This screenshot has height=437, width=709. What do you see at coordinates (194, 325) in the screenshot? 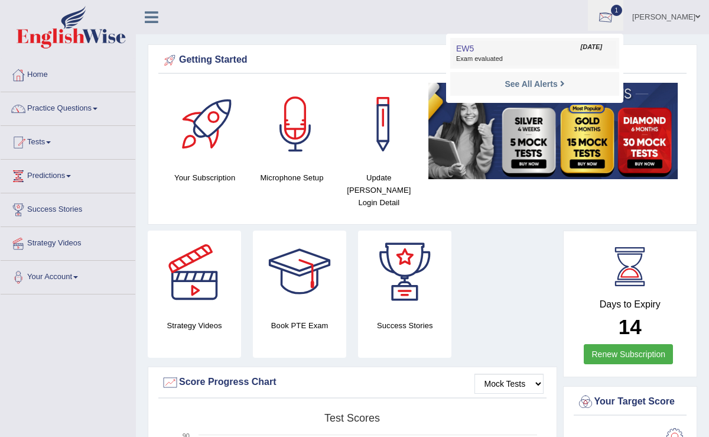
I see `h4: Strategy Videos` at bounding box center [194, 325].